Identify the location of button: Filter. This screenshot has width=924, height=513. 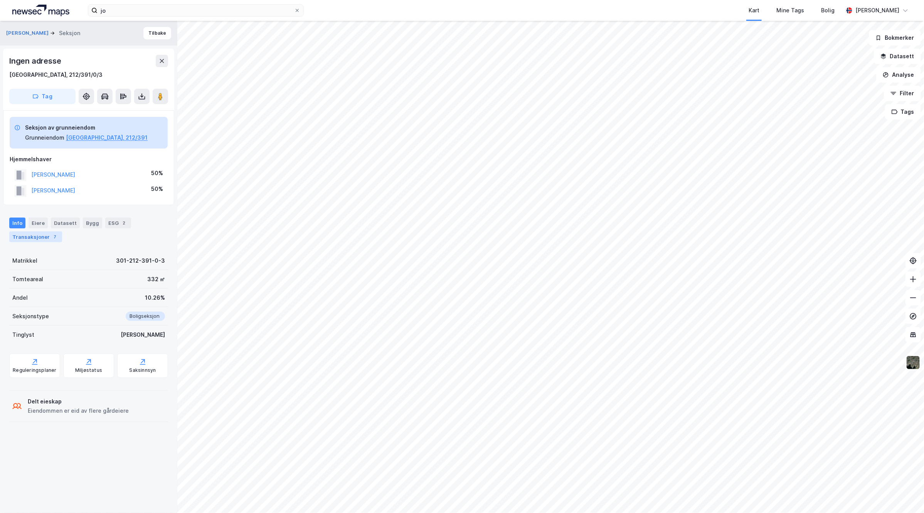
(903, 93).